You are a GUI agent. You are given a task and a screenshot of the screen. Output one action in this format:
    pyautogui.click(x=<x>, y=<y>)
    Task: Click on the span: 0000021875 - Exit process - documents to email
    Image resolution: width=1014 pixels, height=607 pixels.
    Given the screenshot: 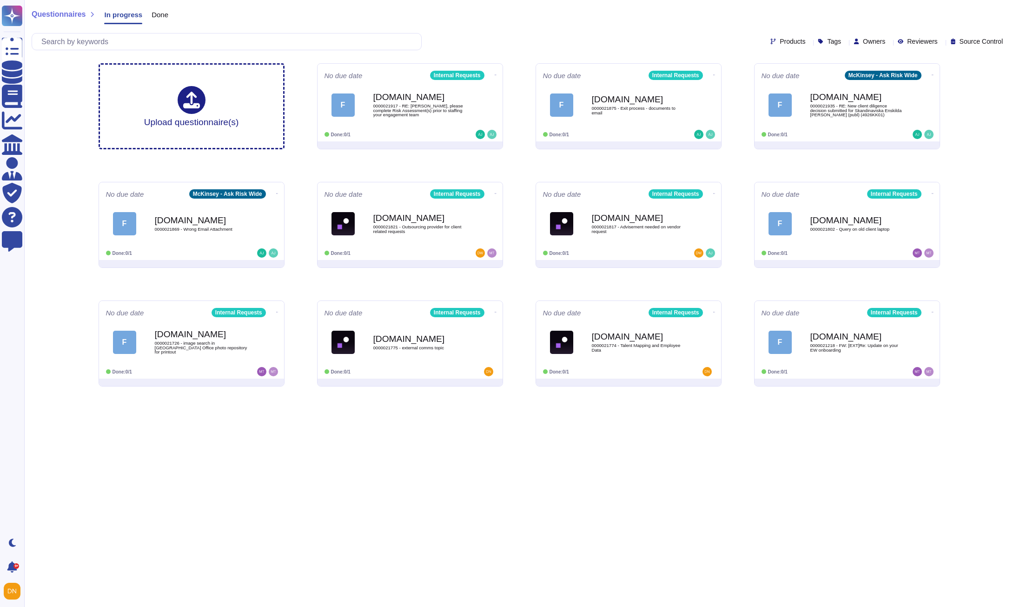 What is the action you would take?
    pyautogui.click(x=639, y=110)
    